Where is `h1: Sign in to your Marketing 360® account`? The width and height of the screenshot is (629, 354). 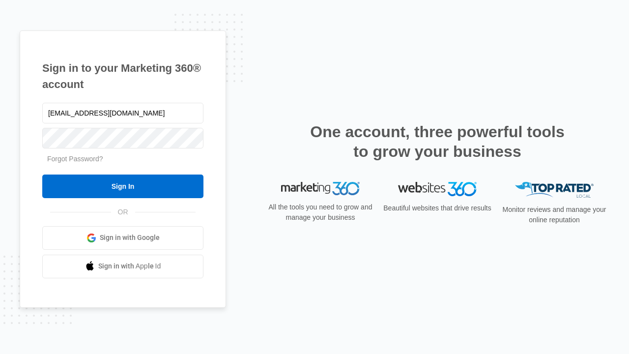 h1: Sign in to your Marketing 360® account is located at coordinates (123, 76).